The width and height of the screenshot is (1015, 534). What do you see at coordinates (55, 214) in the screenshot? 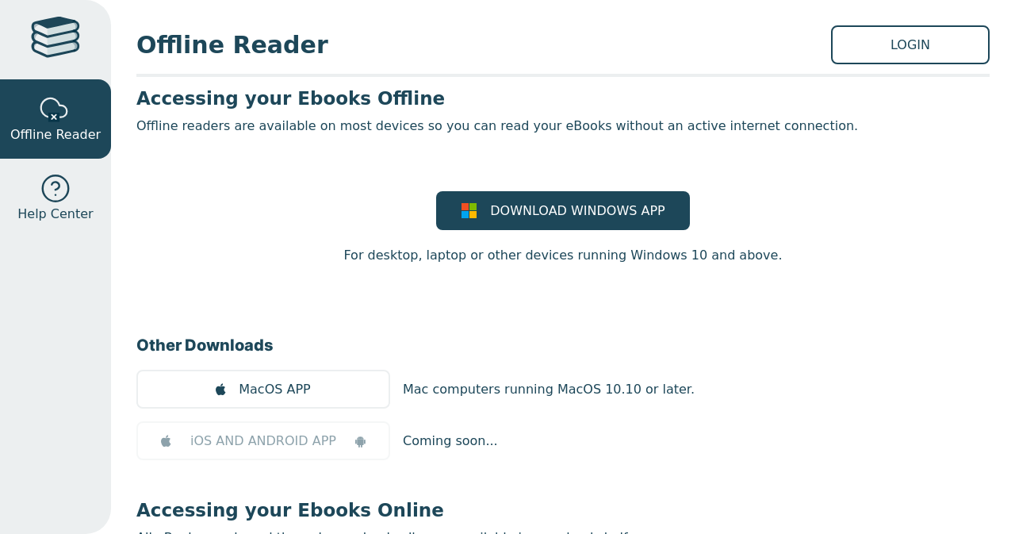
I see `span: Help Center` at bounding box center [55, 214].